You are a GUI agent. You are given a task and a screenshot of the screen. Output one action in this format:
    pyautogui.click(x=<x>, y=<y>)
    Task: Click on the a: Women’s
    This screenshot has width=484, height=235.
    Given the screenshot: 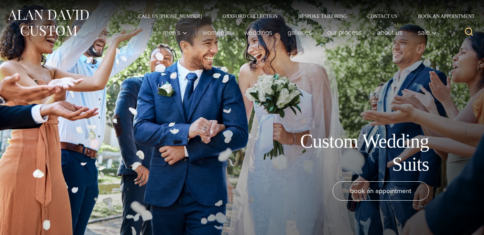 What is the action you would take?
    pyautogui.click(x=216, y=32)
    